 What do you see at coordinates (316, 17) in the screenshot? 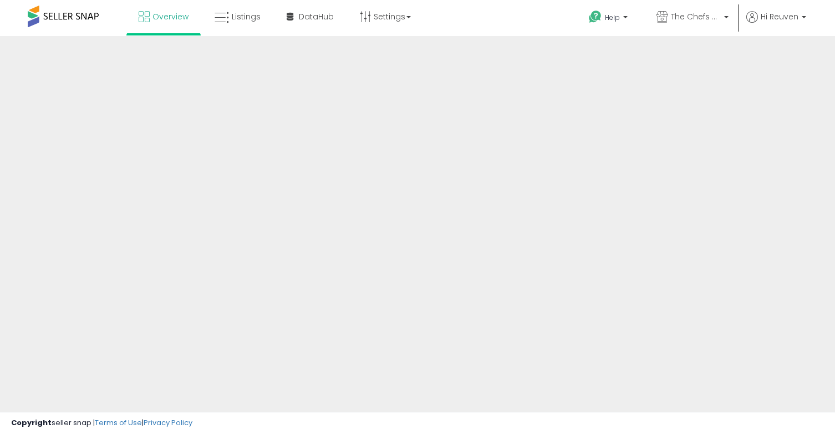
I see `span: DataHub` at bounding box center [316, 17].